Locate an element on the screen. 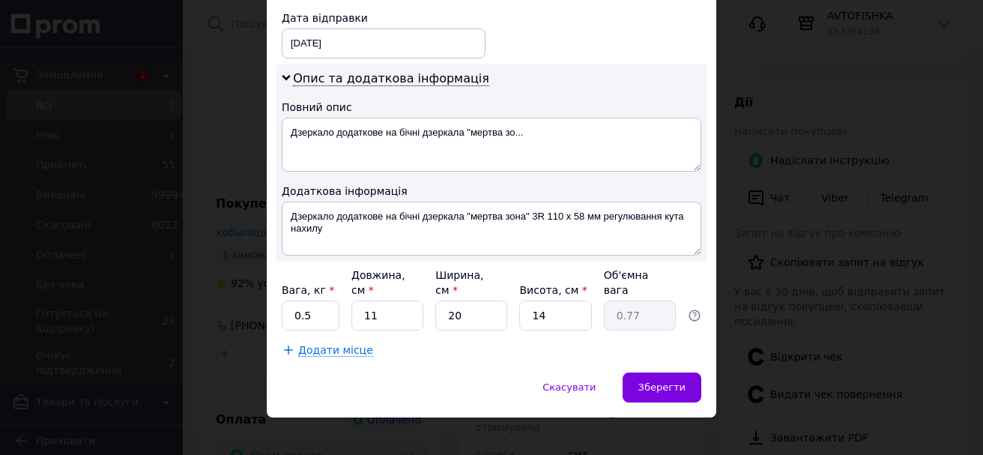 The width and height of the screenshot is (983, 455). span: Зберегти is located at coordinates (662, 387).